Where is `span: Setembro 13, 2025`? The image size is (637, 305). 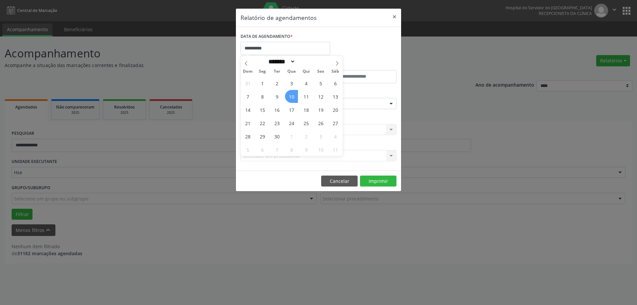 span: Setembro 13, 2025 is located at coordinates (335, 96).